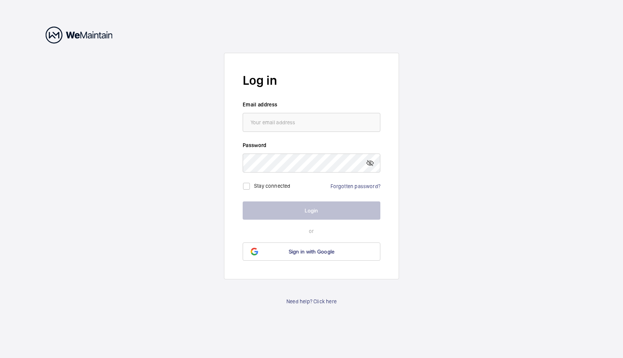 The image size is (623, 358). I want to click on button: Login, so click(312, 211).